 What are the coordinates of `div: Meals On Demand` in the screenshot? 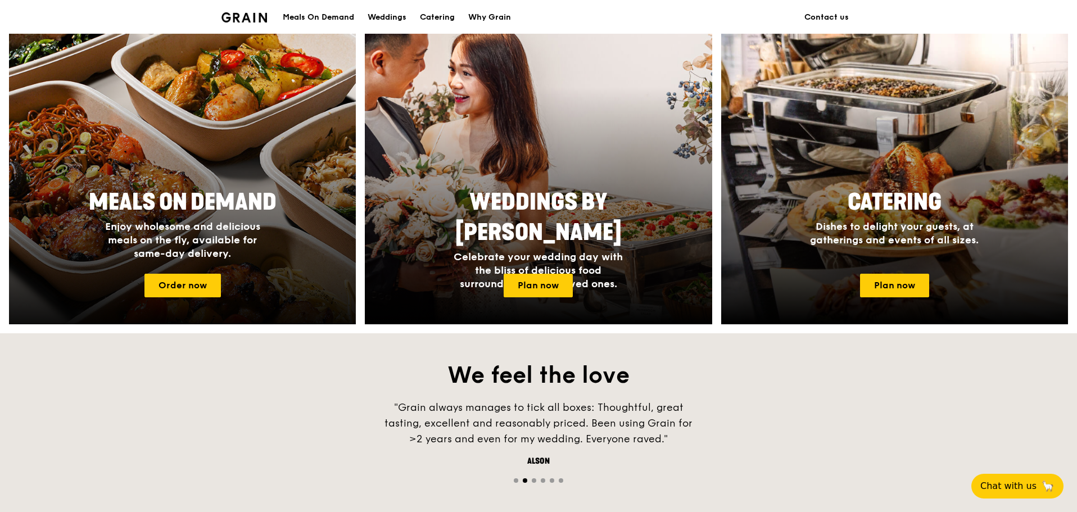 It's located at (318, 17).